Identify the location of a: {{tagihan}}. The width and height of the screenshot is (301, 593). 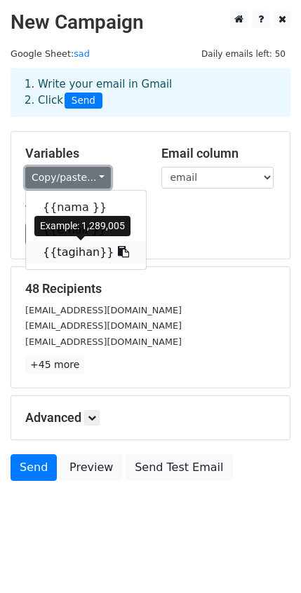
(86, 252).